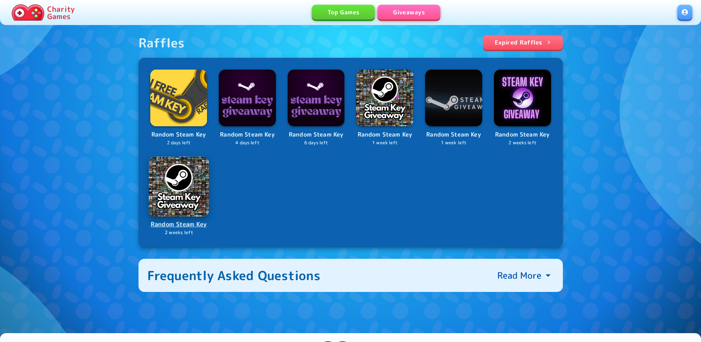  Describe the element at coordinates (343, 12) in the screenshot. I see `a: Top Games` at that location.